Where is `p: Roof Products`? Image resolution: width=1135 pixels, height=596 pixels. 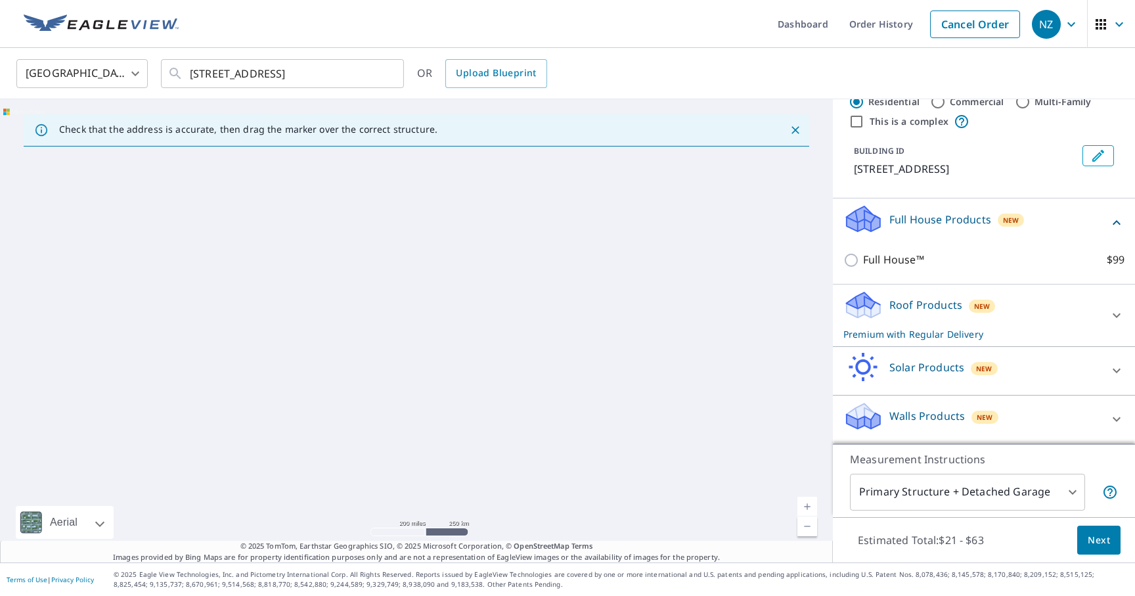
p: Roof Products is located at coordinates (926, 305).